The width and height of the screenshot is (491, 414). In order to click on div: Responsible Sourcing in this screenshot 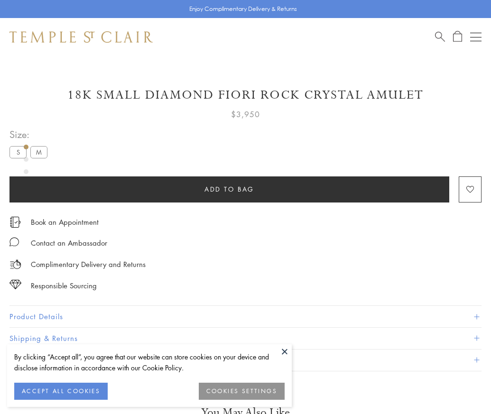, I will do `click(64, 286)`.